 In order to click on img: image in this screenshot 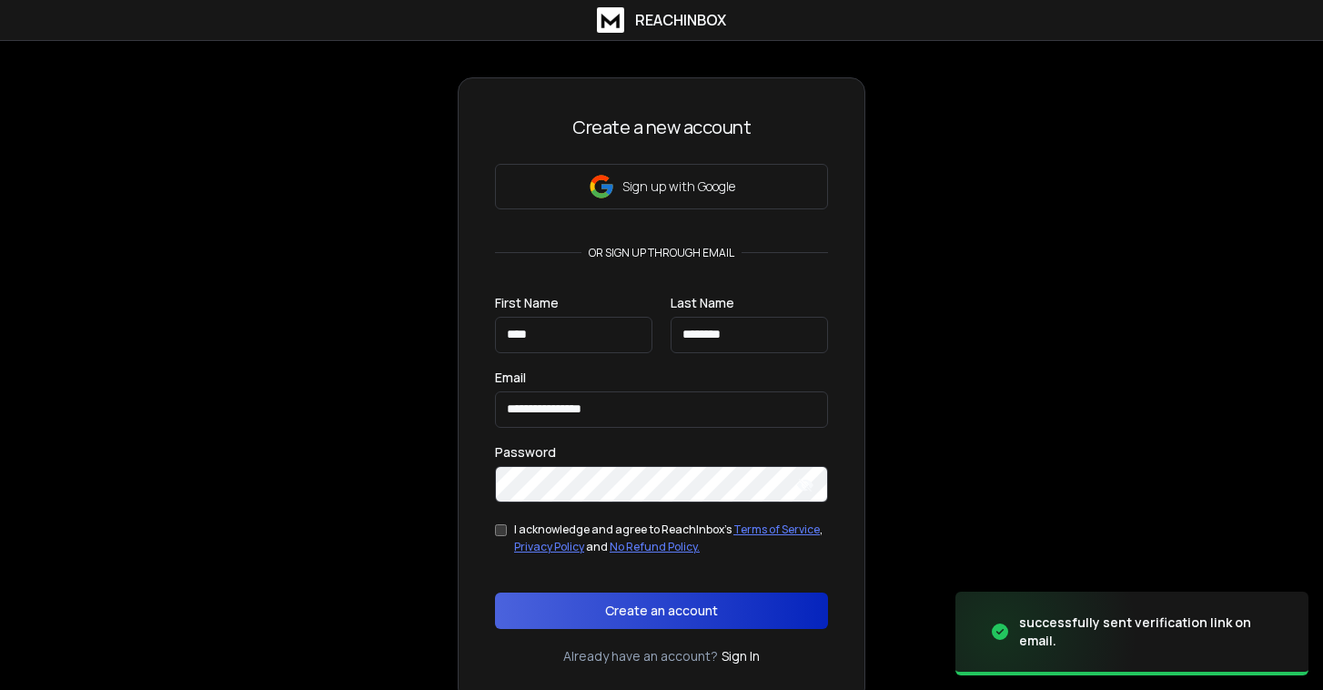, I will do `click(1046, 631)`.